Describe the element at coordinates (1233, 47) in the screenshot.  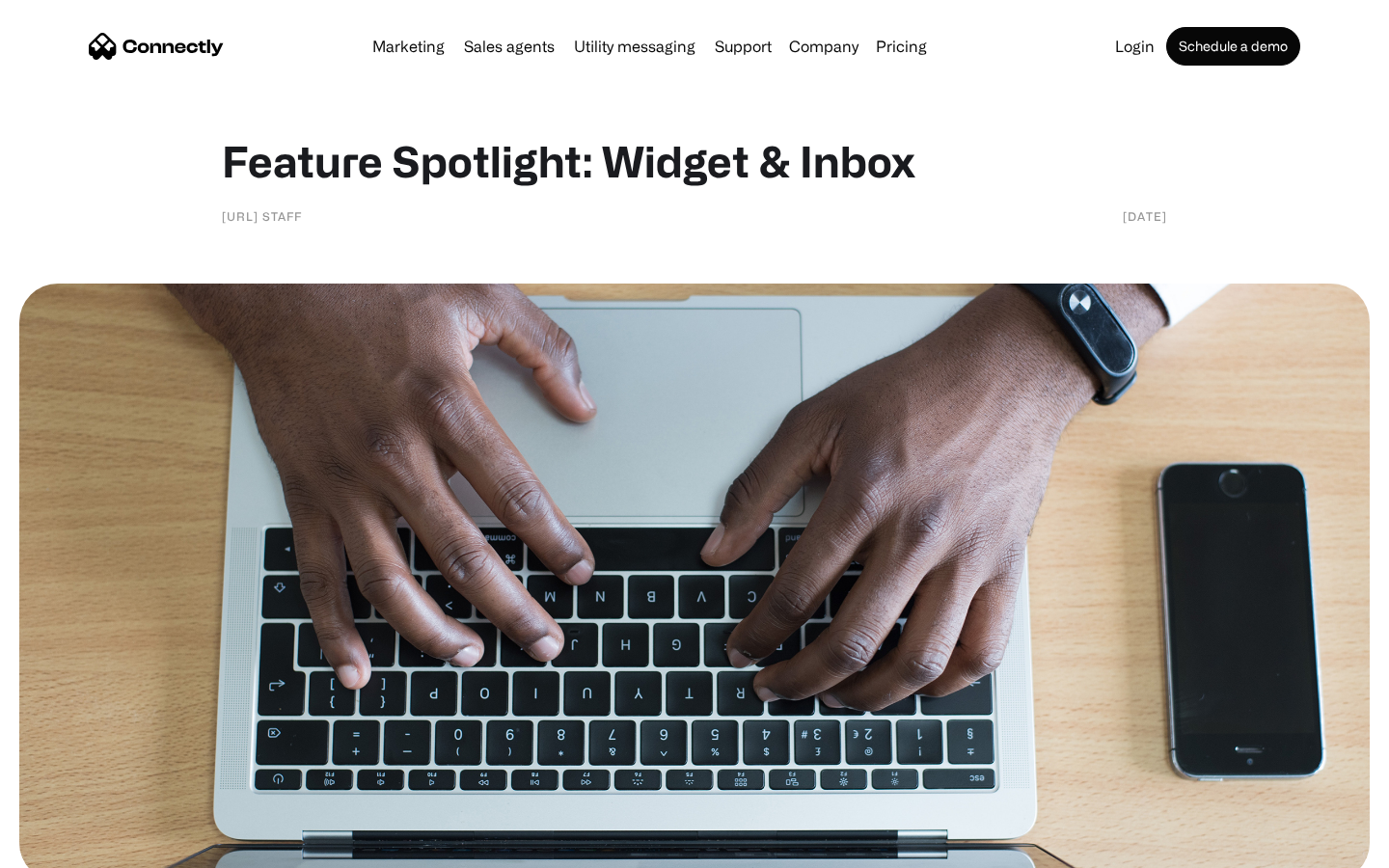
I see `a: Schedule a demo` at that location.